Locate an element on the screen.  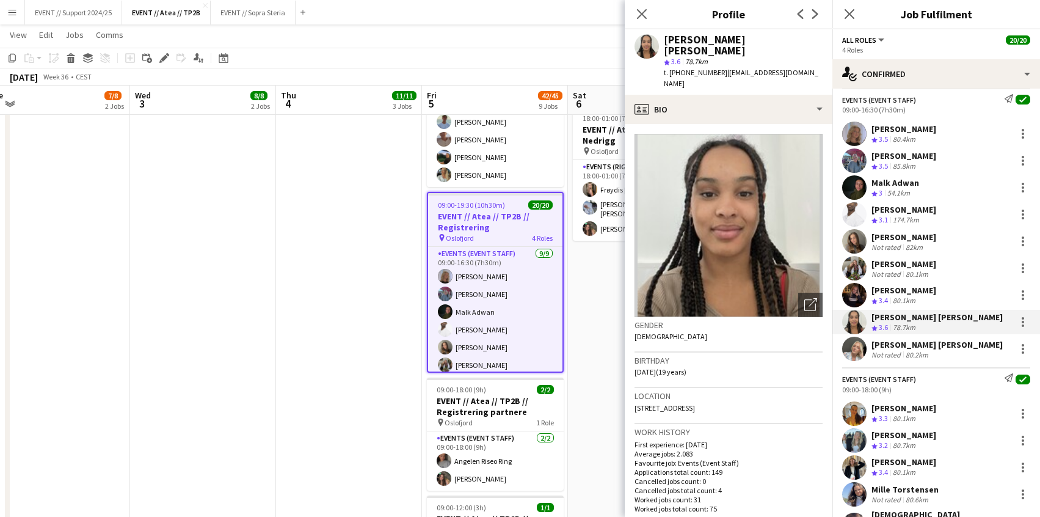
h3: Location is located at coordinates (729, 396).